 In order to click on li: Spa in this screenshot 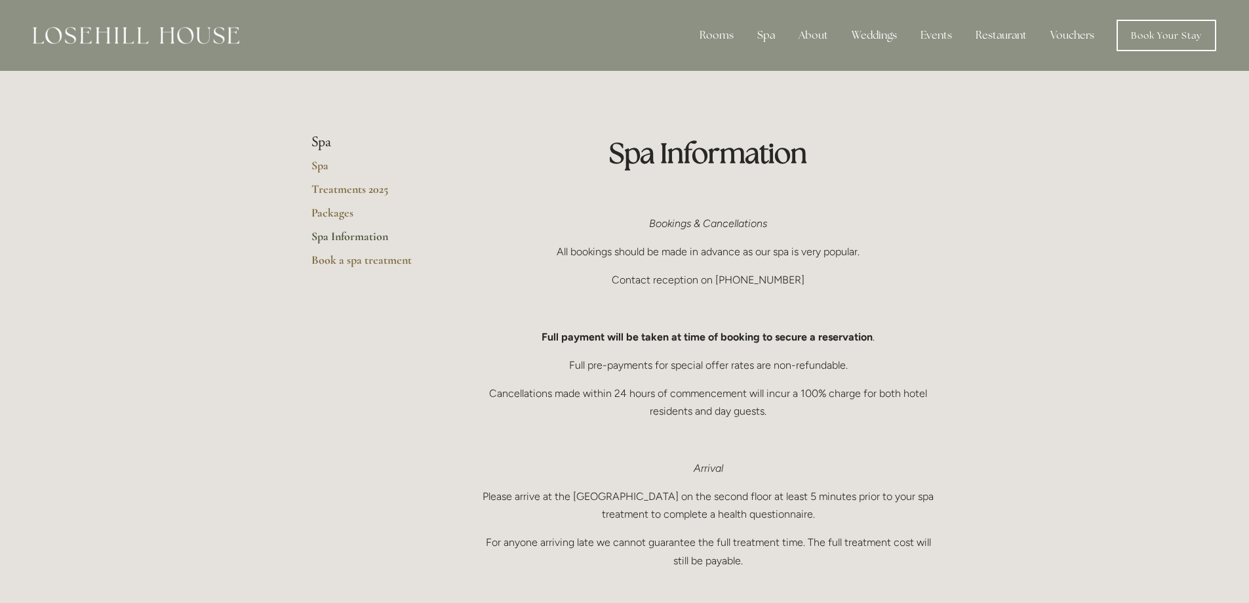, I will do `click(374, 142)`.